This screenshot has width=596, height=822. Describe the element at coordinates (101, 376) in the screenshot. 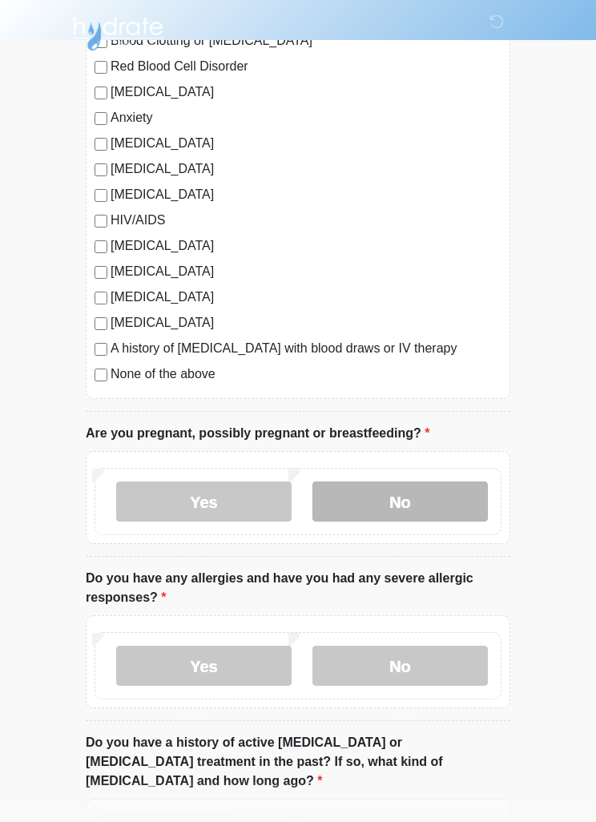

I see `input: None of the above` at that location.